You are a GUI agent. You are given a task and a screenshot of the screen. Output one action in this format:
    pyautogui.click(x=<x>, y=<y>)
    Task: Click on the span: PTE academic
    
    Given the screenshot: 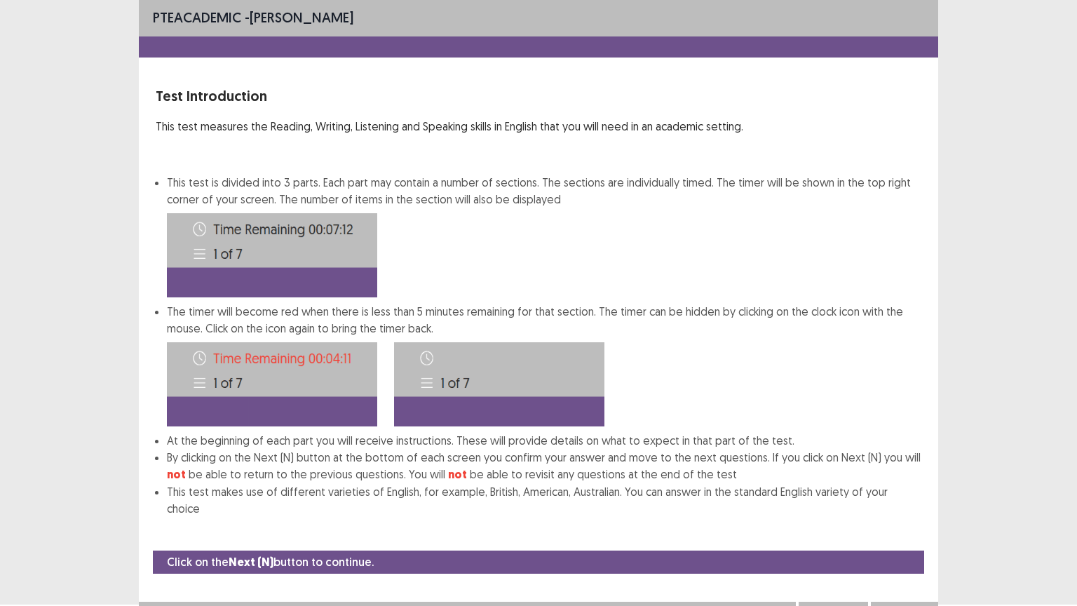 What is the action you would take?
    pyautogui.click(x=197, y=17)
    